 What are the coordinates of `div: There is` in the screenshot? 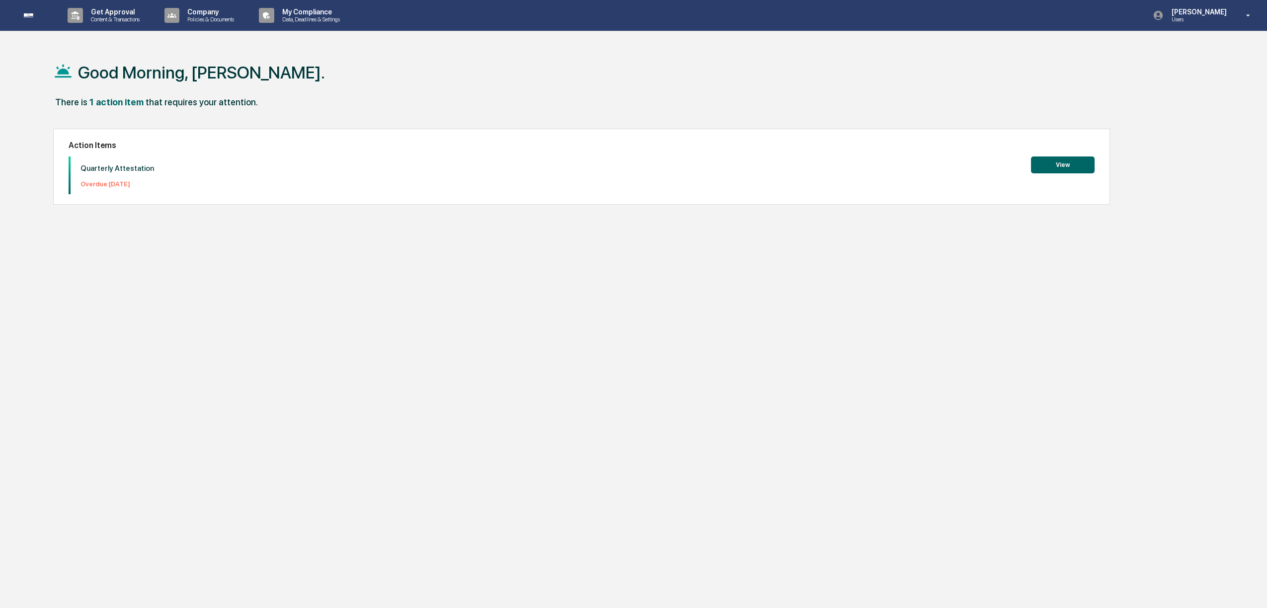 It's located at (71, 102).